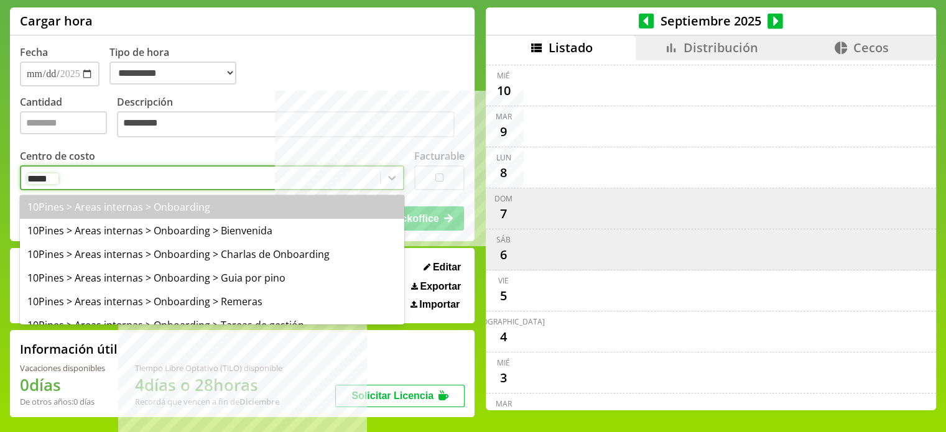  Describe the element at coordinates (57, 156) in the screenshot. I see `label: Centro de costo` at that location.